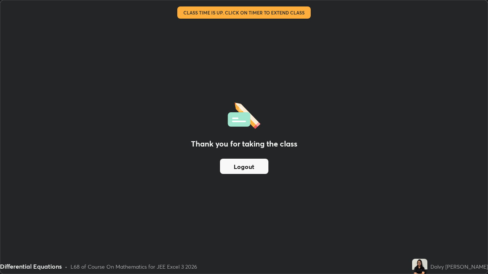  I want to click on img: offlineFeedback.1438e8b3.svg, so click(244, 115).